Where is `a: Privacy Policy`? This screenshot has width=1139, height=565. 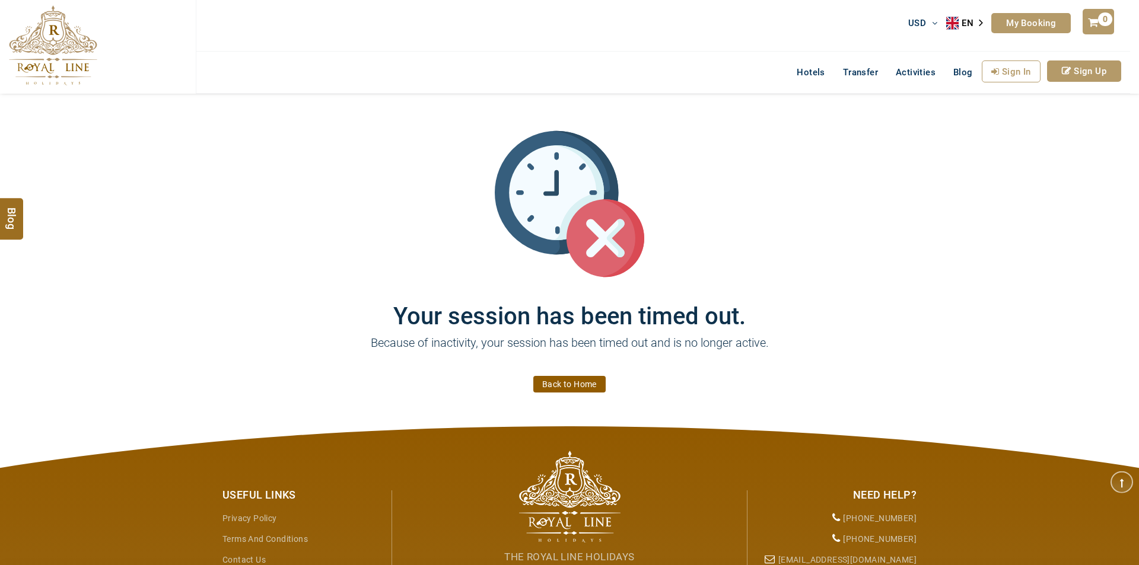 a: Privacy Policy is located at coordinates (250, 518).